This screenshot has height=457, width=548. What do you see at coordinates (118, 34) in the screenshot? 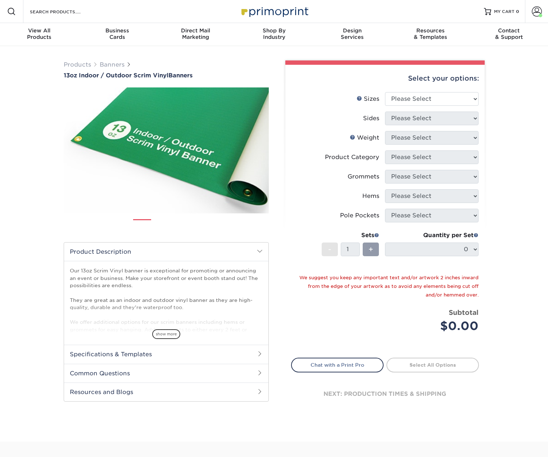
I see `div: Cards` at bounding box center [118, 34].